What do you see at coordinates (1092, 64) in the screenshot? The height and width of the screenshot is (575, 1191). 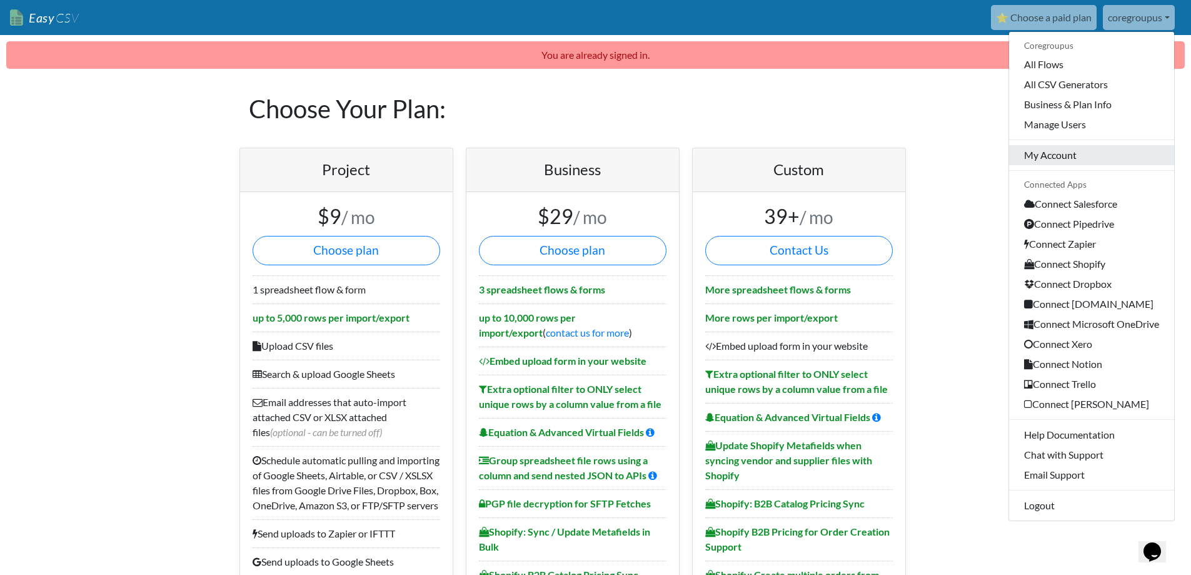 I see `a: All Flows` at bounding box center [1092, 64].